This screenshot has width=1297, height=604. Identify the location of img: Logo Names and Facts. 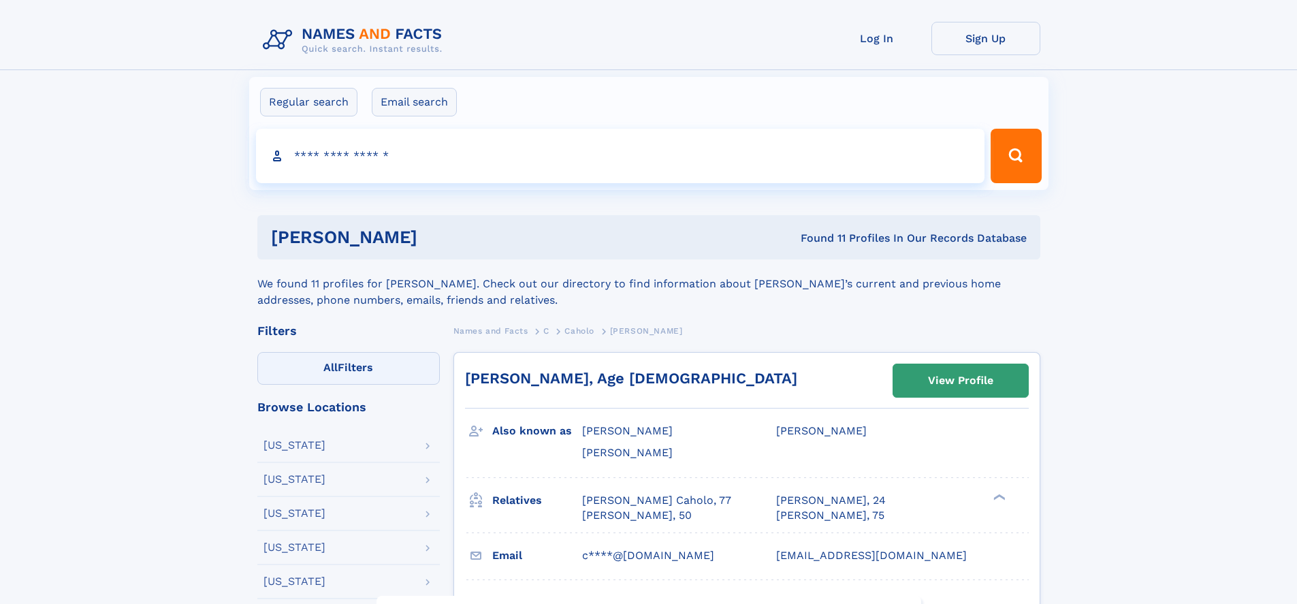
(355, 40).